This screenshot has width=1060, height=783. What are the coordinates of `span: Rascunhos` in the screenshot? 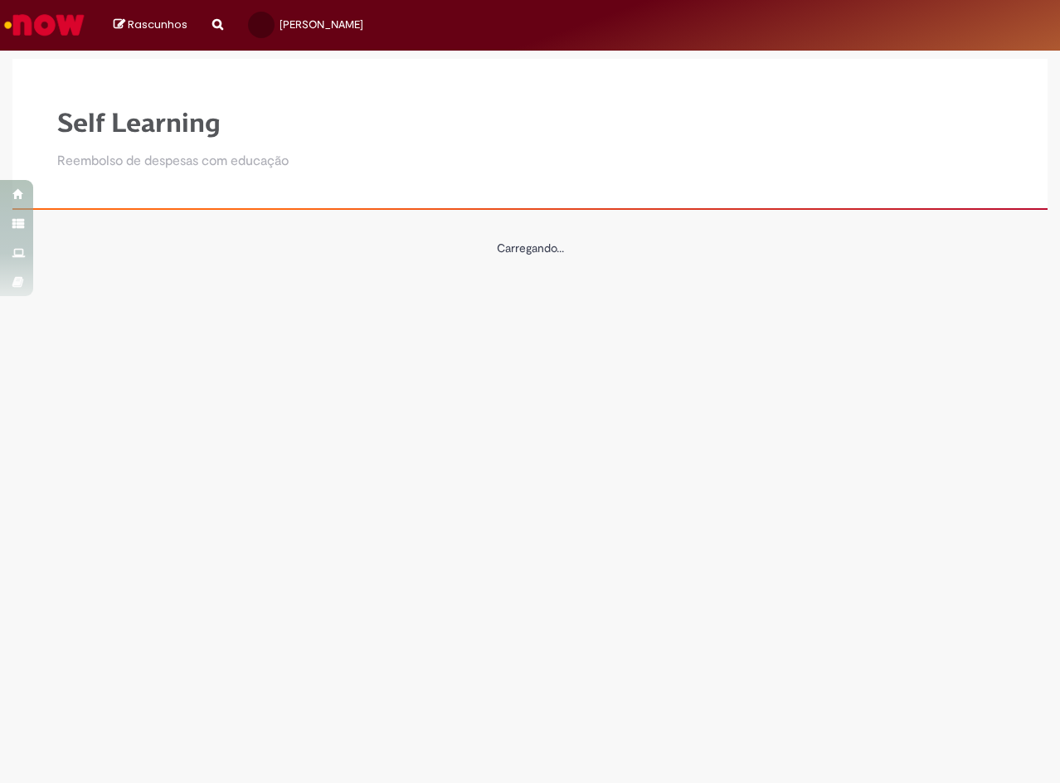 It's located at (158, 24).